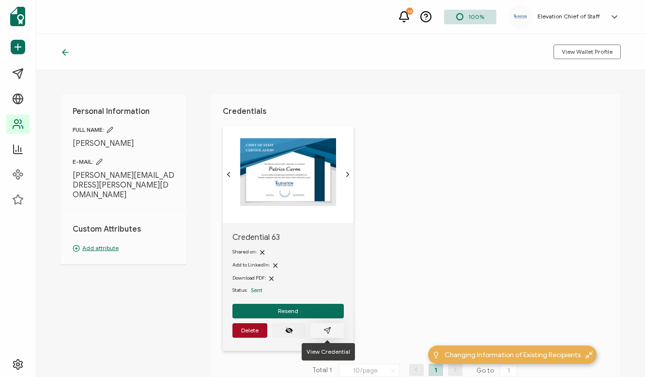 Image resolution: width=645 pixels, height=377 pixels. What do you see at coordinates (288, 237) in the screenshot?
I see `span: Credential 63` at bounding box center [288, 237].